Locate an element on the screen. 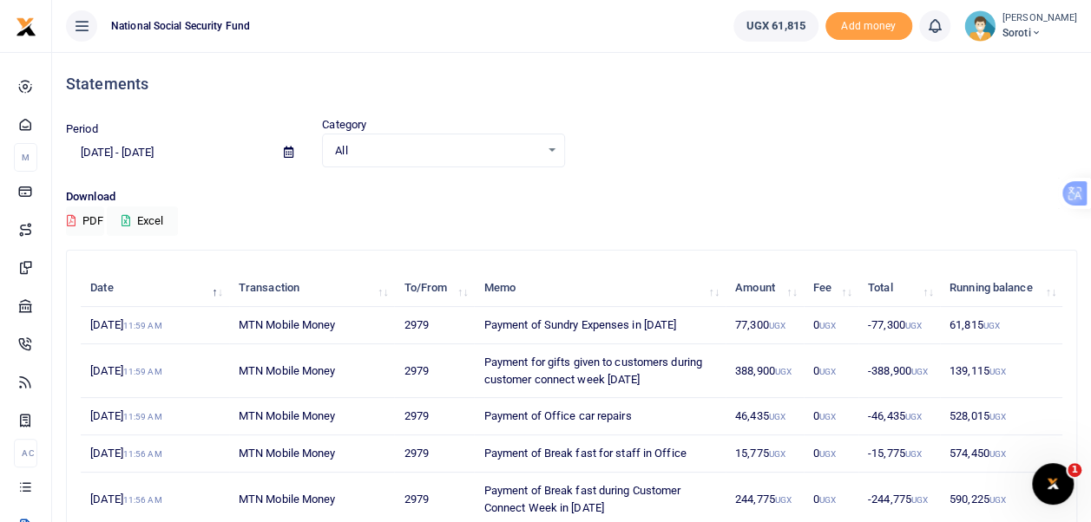 This screenshot has height=522, width=1091. a: UGX 61,815 is located at coordinates (776, 26).